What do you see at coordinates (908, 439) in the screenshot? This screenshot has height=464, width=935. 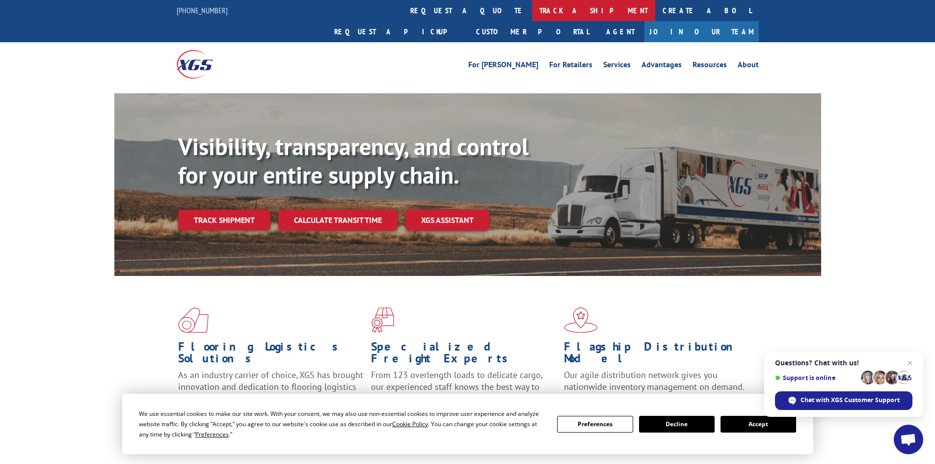 I see `div: Open chat` at bounding box center [908, 439].